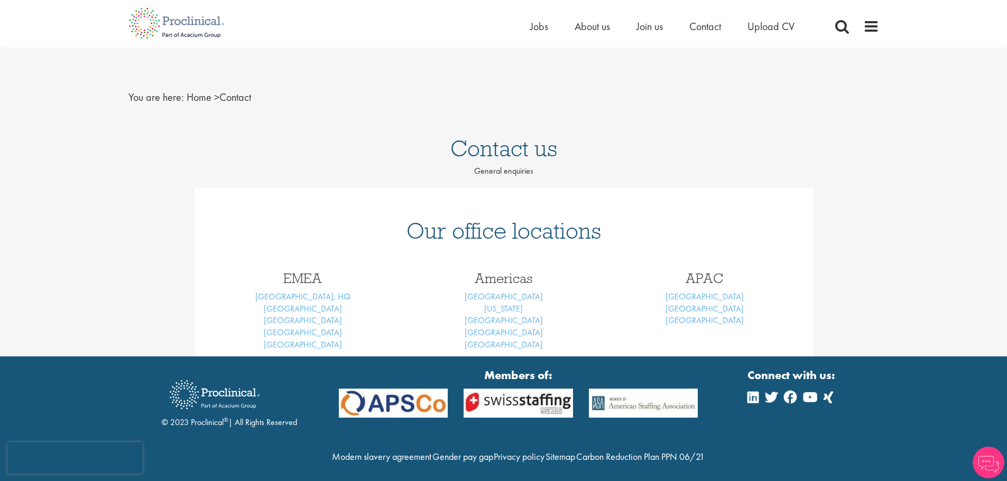  Describe the element at coordinates (770, 26) in the screenshot. I see `a: Upload CV` at that location.